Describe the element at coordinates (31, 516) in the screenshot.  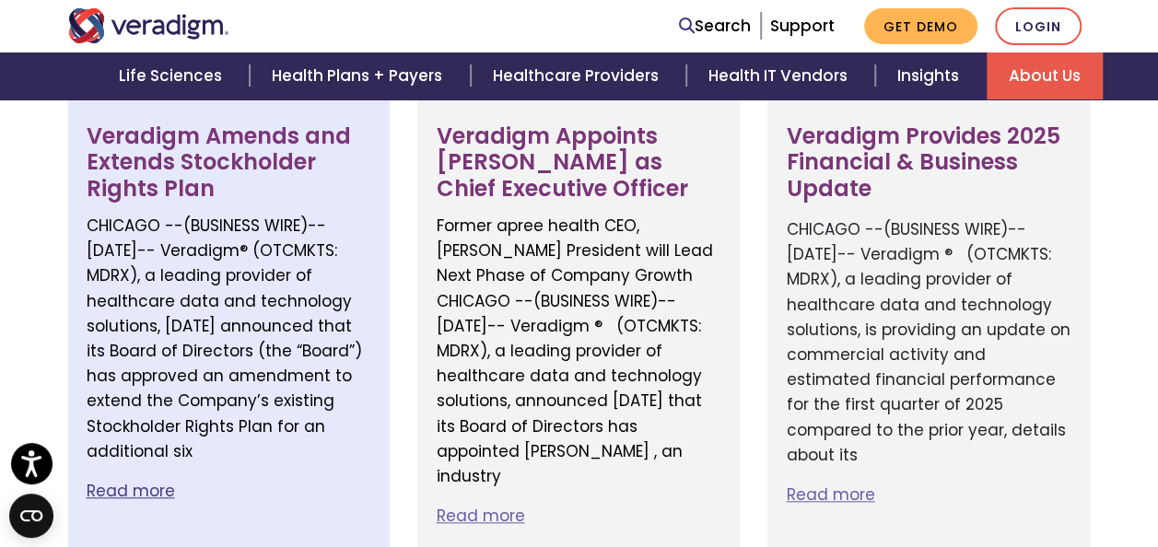
I see `button: Open CMP widget` at that location.